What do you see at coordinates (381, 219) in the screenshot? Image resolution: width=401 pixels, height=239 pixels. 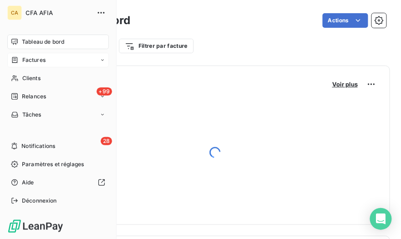 I see `div: Open Intercom Messenger` at bounding box center [381, 219].